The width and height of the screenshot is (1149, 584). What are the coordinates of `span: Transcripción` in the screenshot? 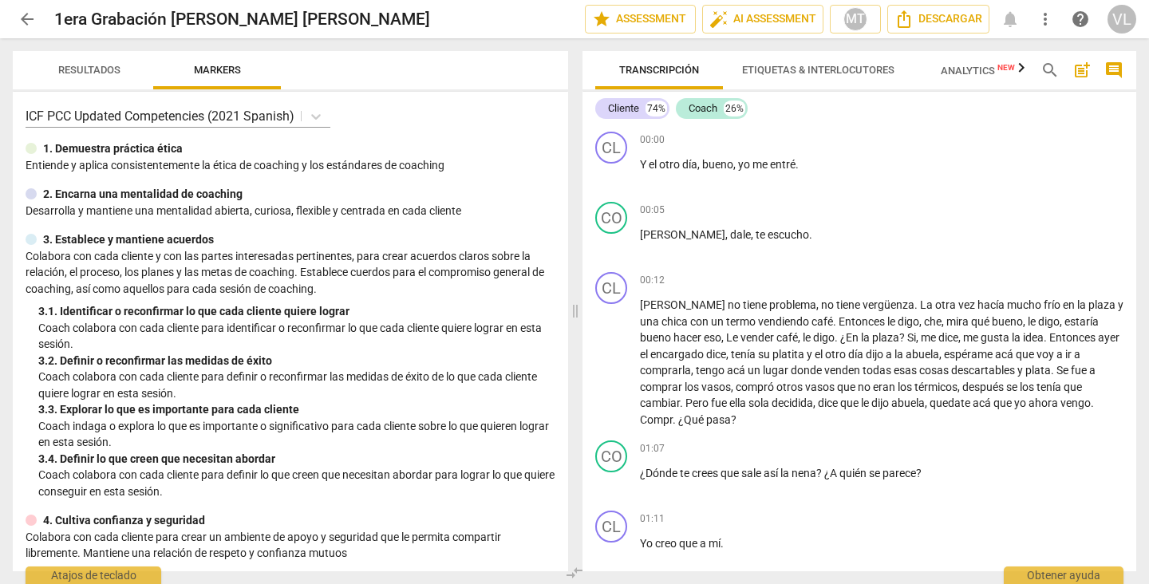 It's located at (659, 69).